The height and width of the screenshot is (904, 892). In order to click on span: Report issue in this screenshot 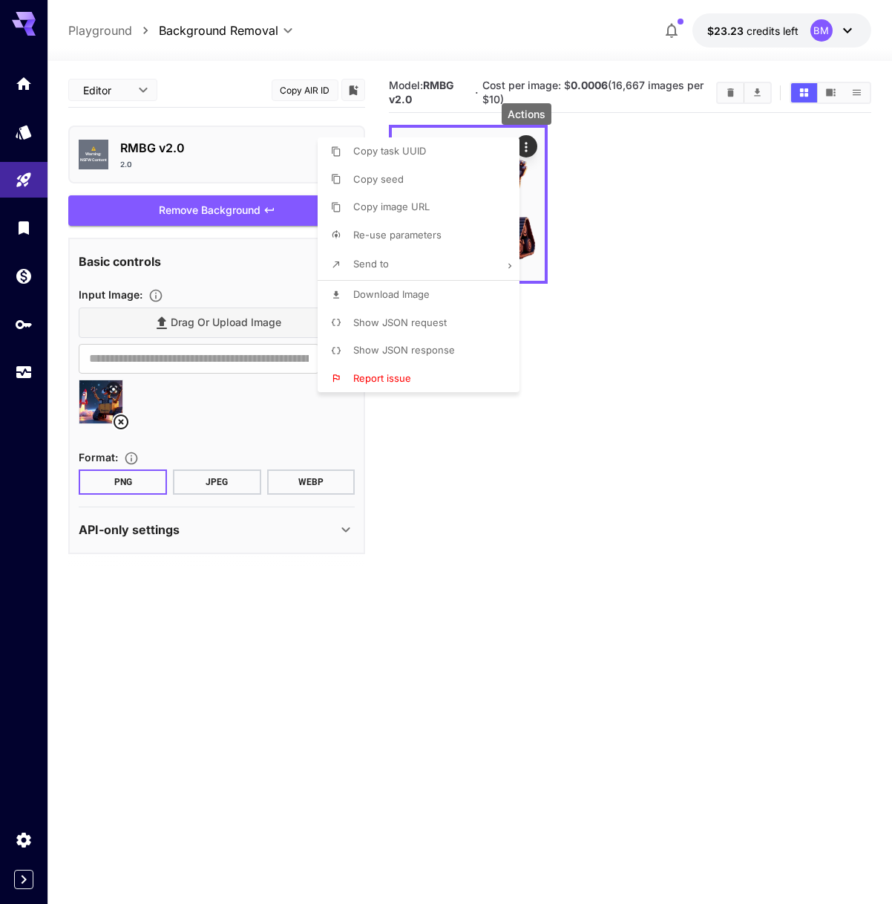, I will do `click(382, 378)`.